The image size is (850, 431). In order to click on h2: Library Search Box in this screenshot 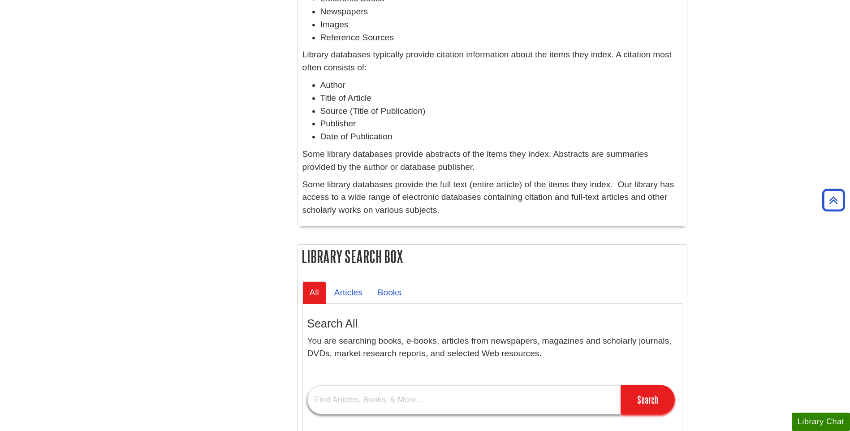, I will do `click(492, 256)`.